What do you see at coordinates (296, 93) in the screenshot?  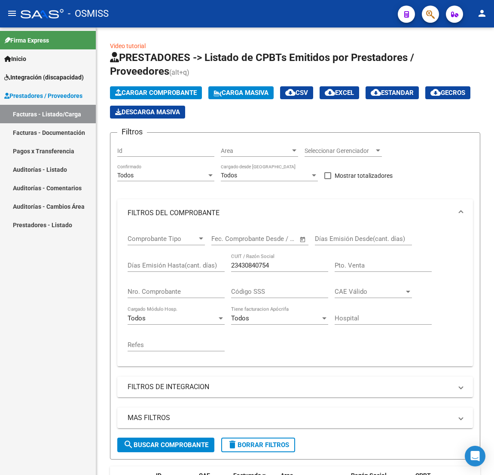 I see `button: CSV` at bounding box center [296, 93].